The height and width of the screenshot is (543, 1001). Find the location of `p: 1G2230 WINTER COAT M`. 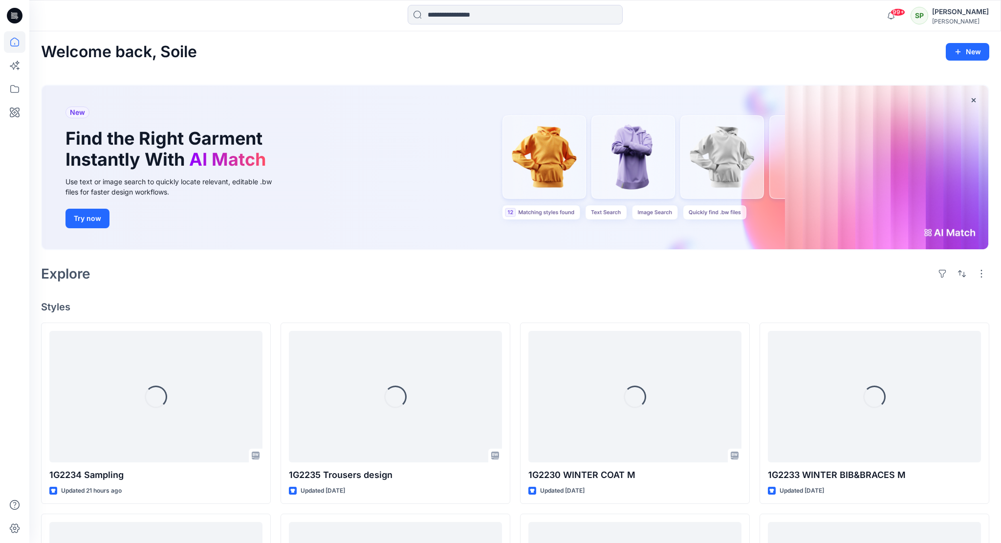

p: 1G2230 WINTER COAT M is located at coordinates (635, 475).